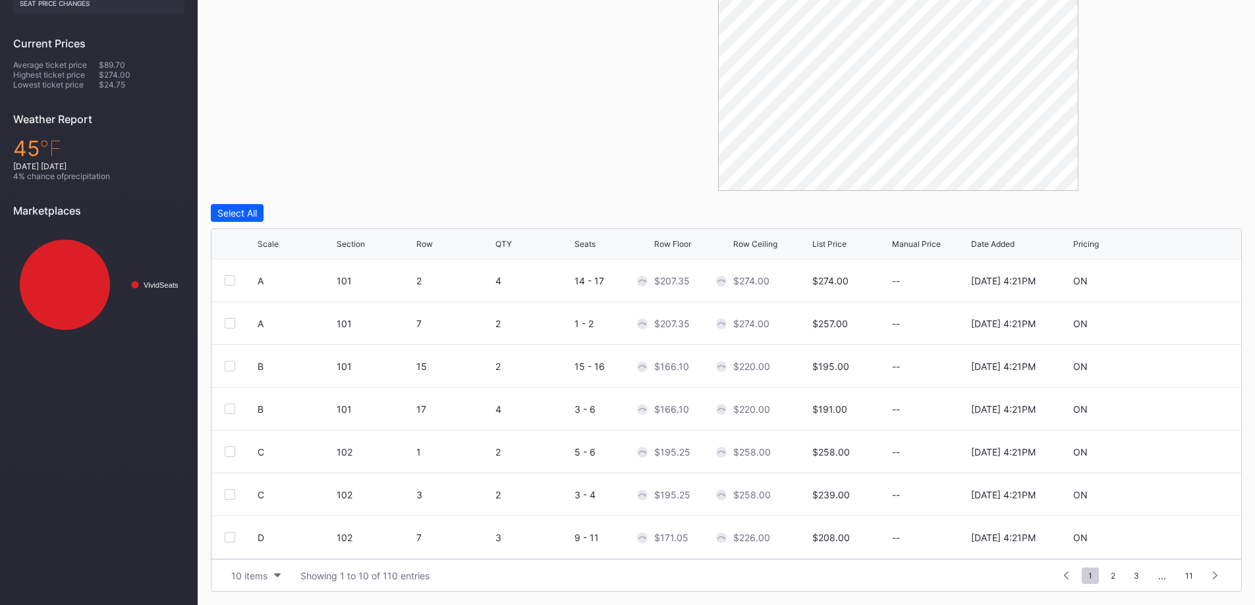  What do you see at coordinates (830, 323) in the screenshot?
I see `div: $257.00` at bounding box center [830, 323].